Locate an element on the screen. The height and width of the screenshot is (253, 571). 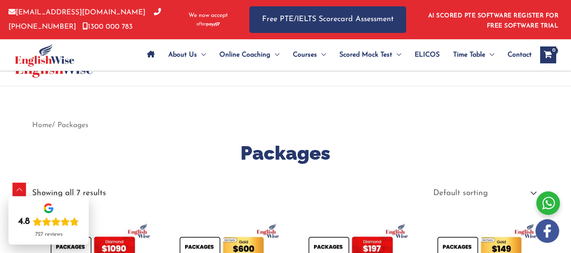
span: We now accept is located at coordinates (208, 16).